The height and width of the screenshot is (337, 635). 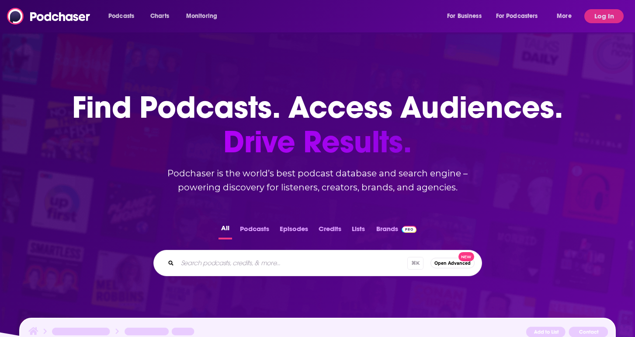 I want to click on a: Charts, so click(x=160, y=16).